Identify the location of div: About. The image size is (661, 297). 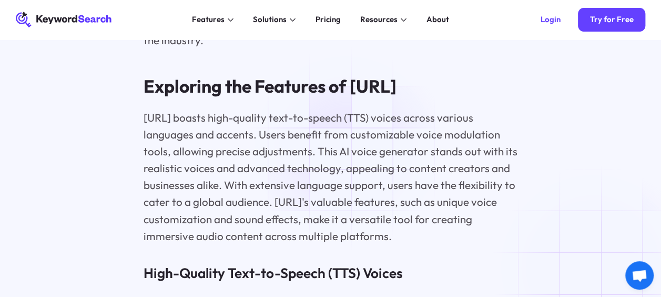
(437, 19).